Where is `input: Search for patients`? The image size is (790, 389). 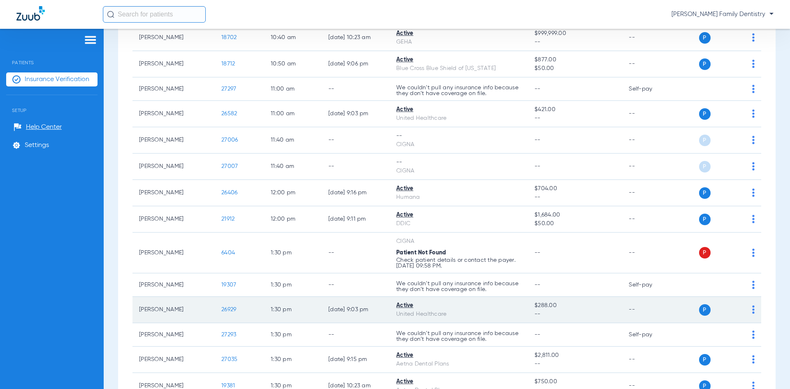
input: Search for patients is located at coordinates (154, 14).